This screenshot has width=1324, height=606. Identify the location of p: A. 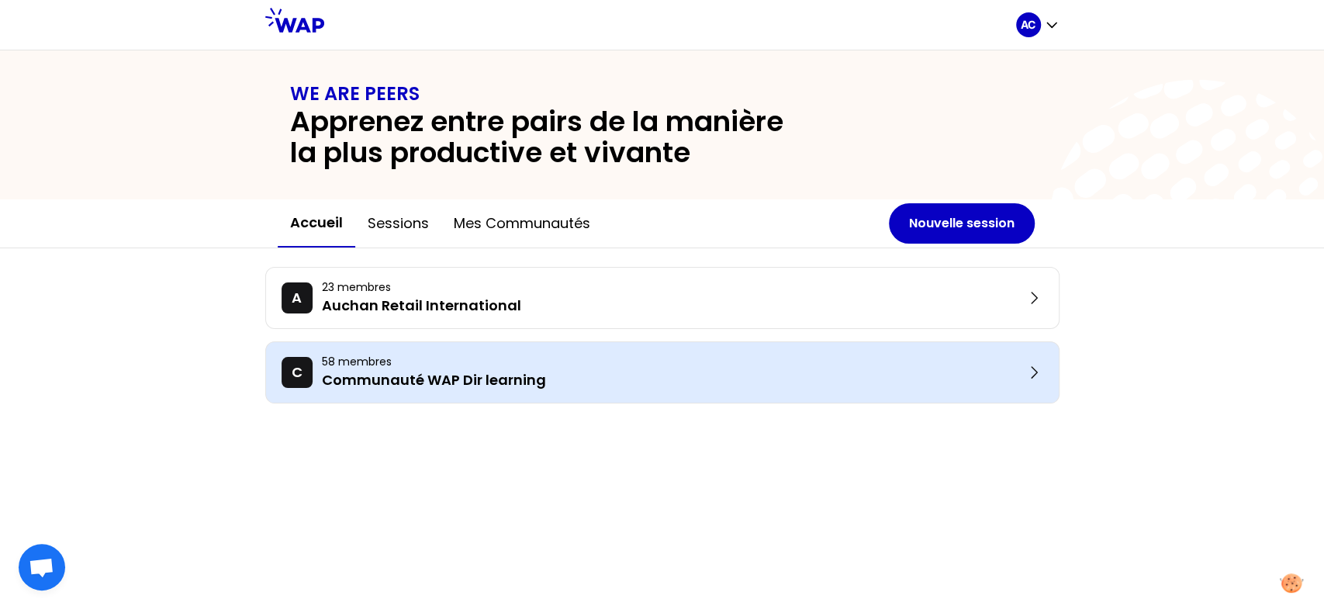
(296, 298).